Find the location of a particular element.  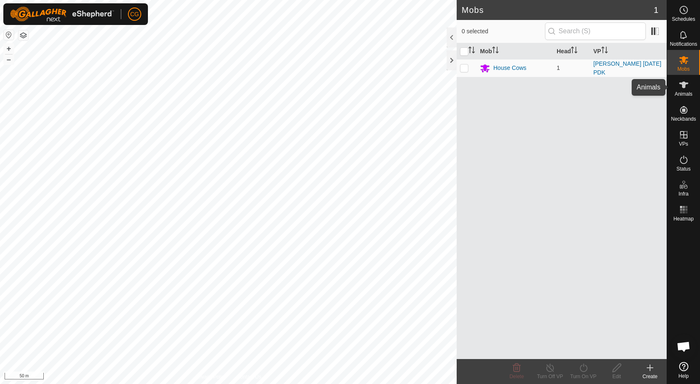

span: Animals is located at coordinates (683, 94).